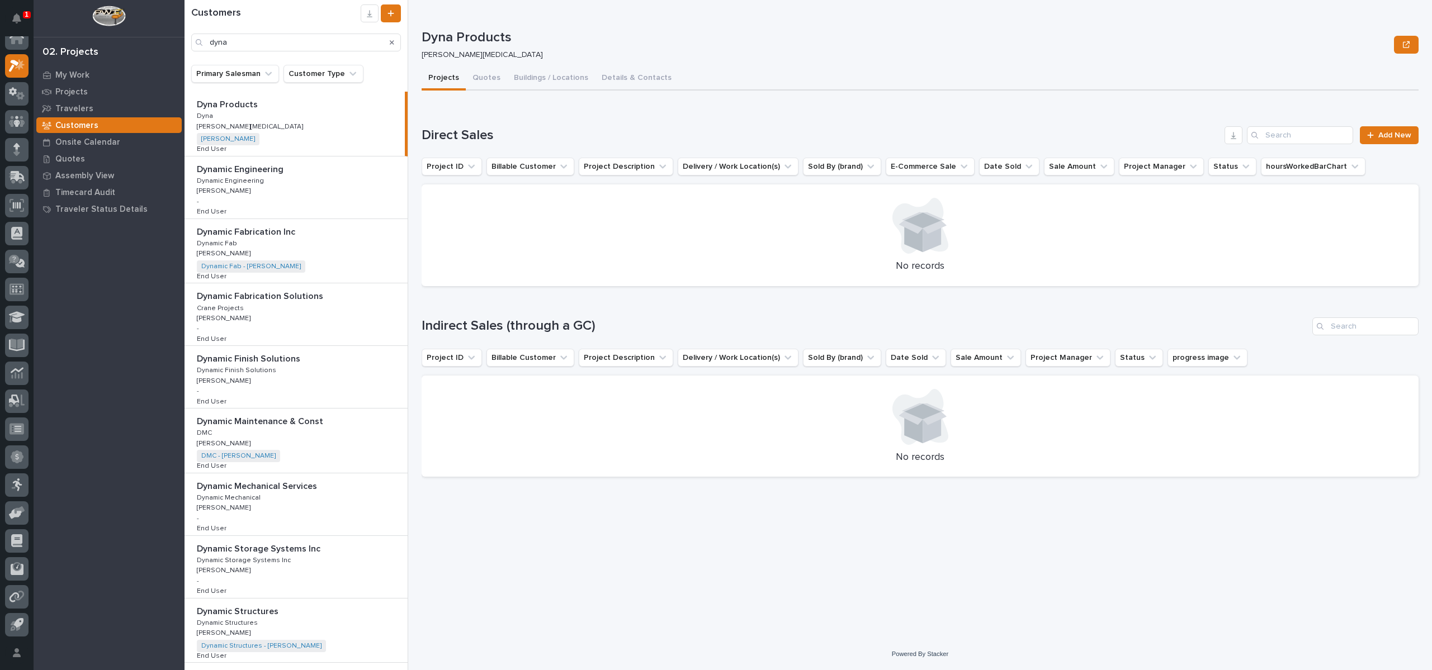  I want to click on a: Traveler Status Details, so click(109, 209).